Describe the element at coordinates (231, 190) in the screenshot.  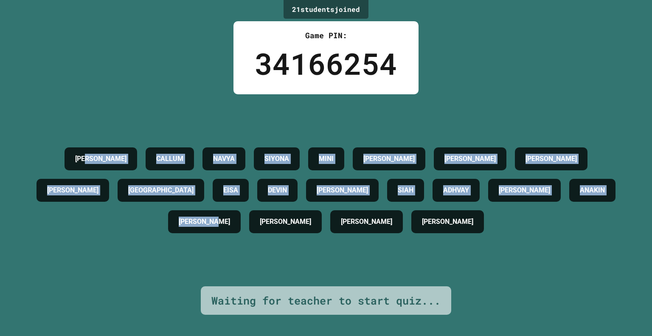
I see `h4: EISA` at that location.